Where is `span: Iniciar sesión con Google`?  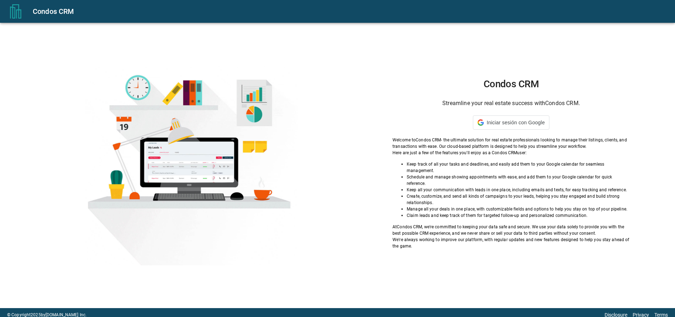 span: Iniciar sesión con Google is located at coordinates (515, 122).